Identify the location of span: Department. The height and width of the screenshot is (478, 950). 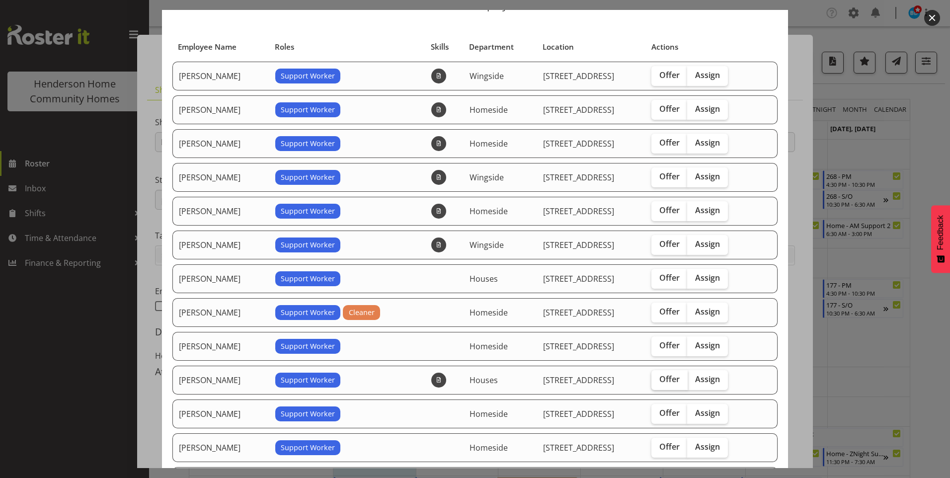
(491, 47).